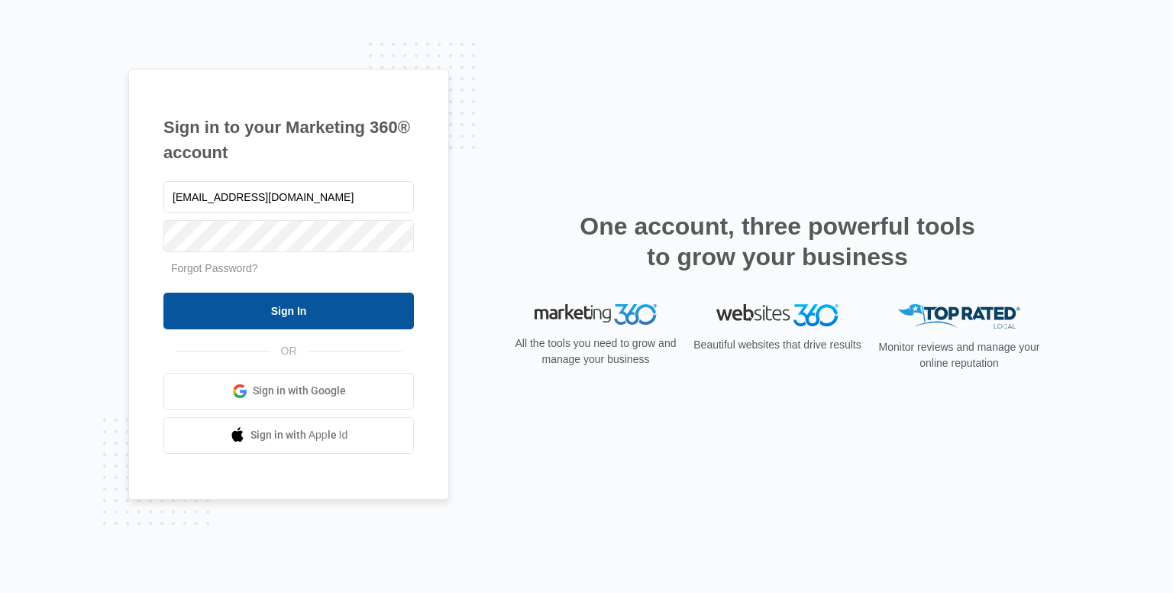 This screenshot has height=593, width=1173. What do you see at coordinates (215, 268) in the screenshot?
I see `a: Forgot Password?` at bounding box center [215, 268].